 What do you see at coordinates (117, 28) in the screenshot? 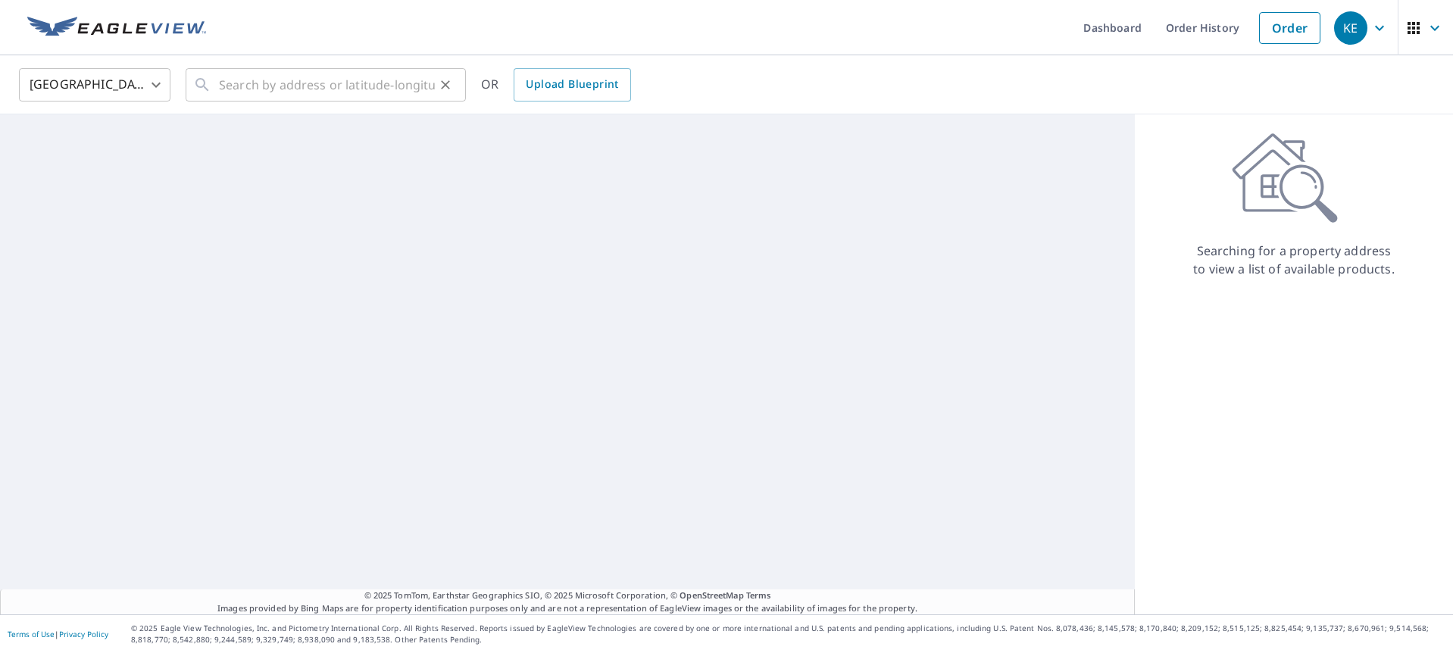
I see `img: EV Logo` at bounding box center [117, 28].